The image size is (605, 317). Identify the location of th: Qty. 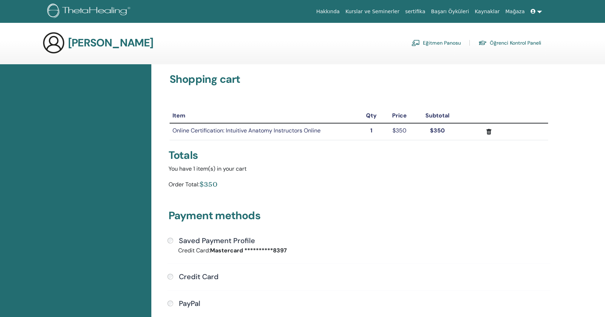
(371, 116).